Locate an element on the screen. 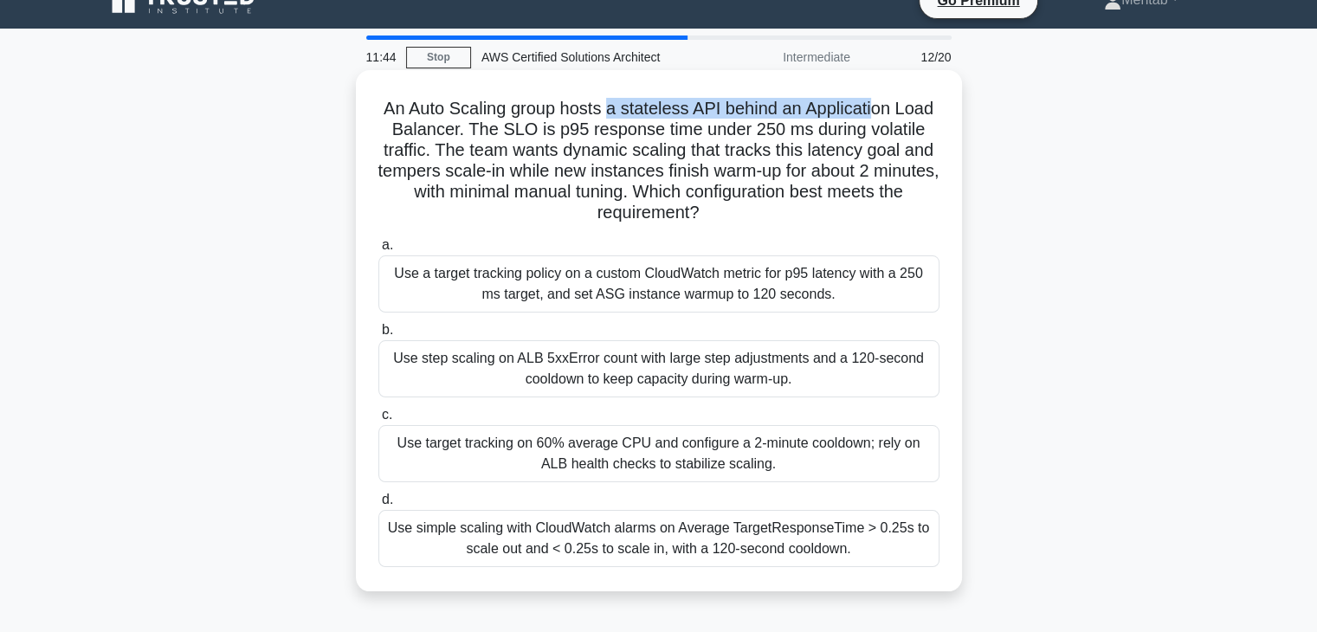  h5: An Auto Scaling group hosts a stateless API behind an Application Load Balancer. The SLO is p95 r... is located at coordinates (659, 161).